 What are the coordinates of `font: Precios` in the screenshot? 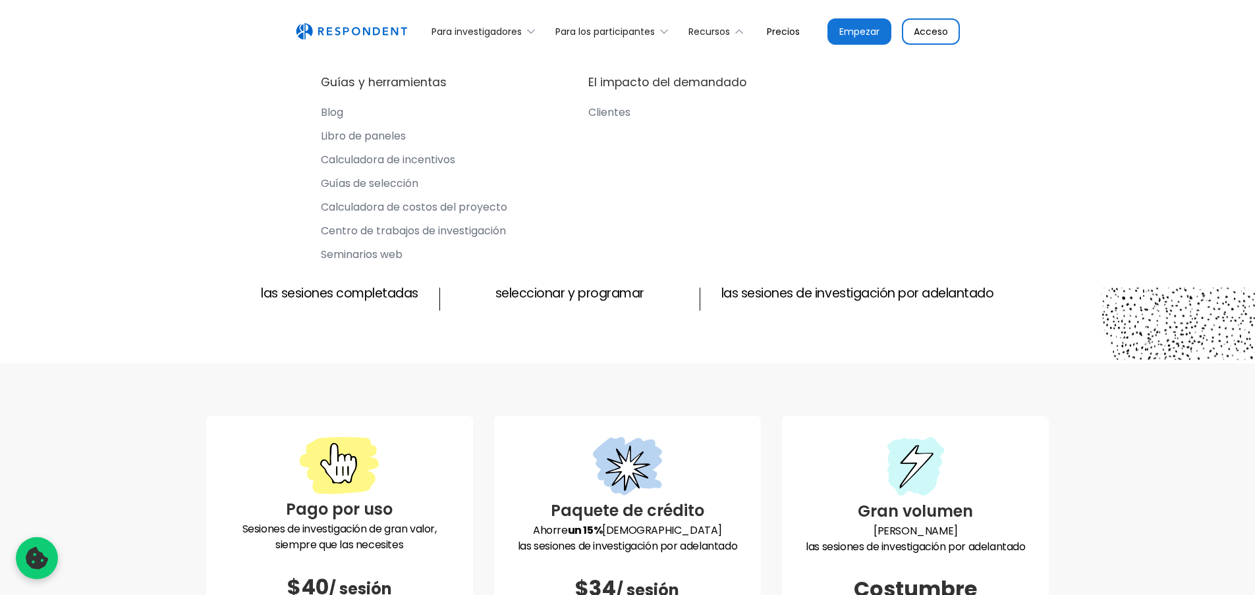 It's located at (783, 32).